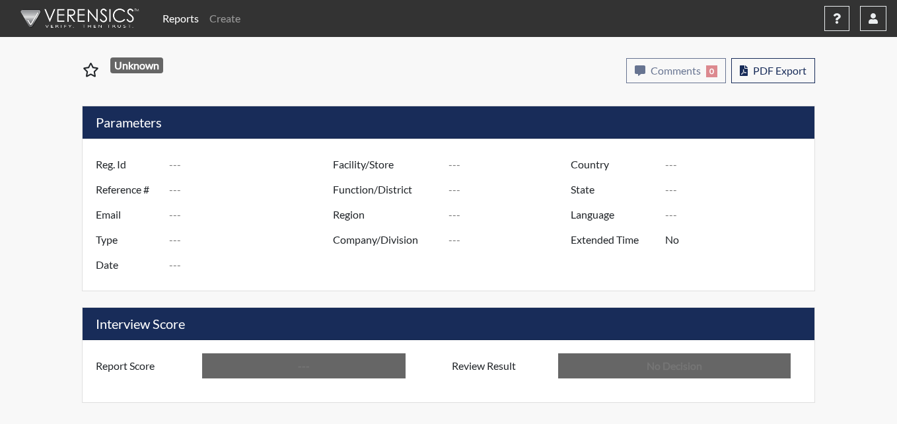  I want to click on label: Company/Division, so click(386, 240).